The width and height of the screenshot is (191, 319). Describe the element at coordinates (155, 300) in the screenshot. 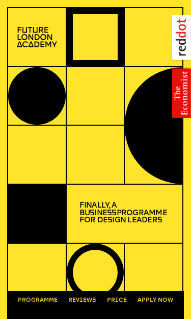

I see `a: Apply now` at that location.